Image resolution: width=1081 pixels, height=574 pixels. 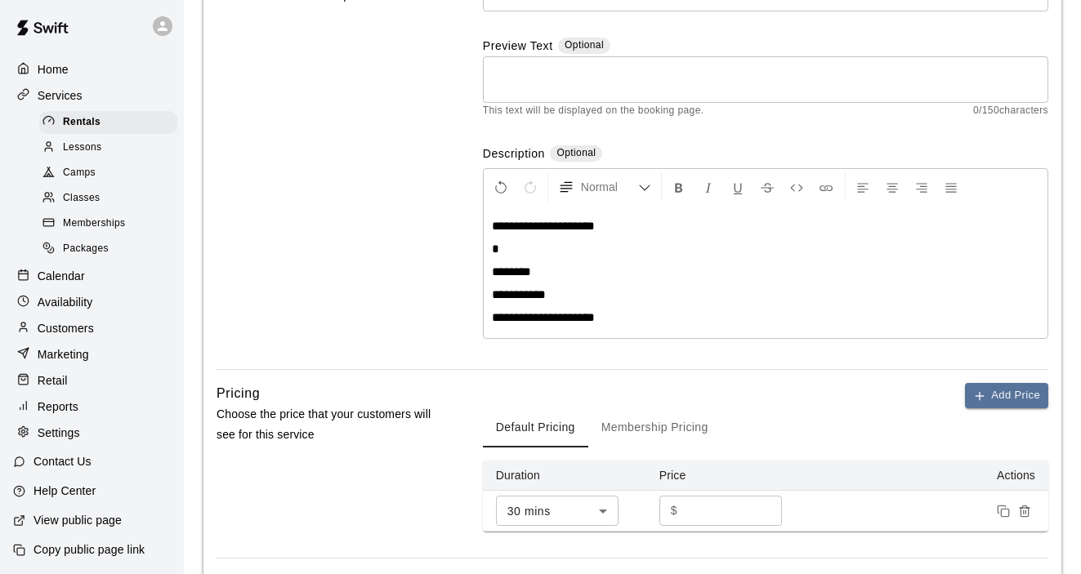 I want to click on button: Redo, so click(x=530, y=187).